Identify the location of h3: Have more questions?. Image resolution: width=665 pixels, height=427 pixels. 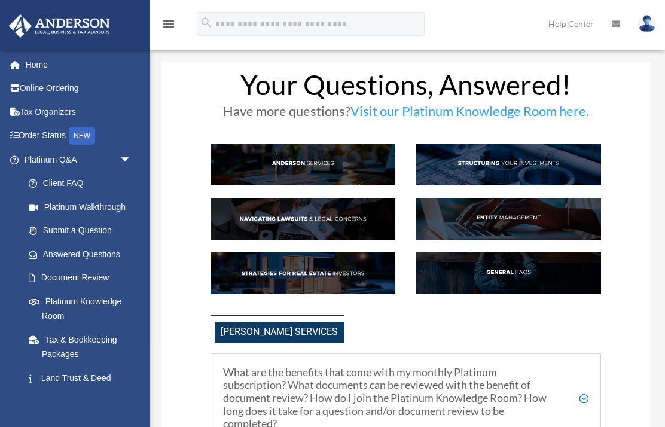
(406, 114).